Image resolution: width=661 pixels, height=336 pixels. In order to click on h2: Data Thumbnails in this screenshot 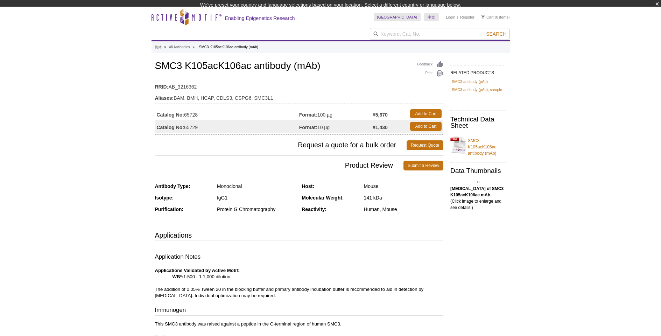, I will do `click(478, 171)`.